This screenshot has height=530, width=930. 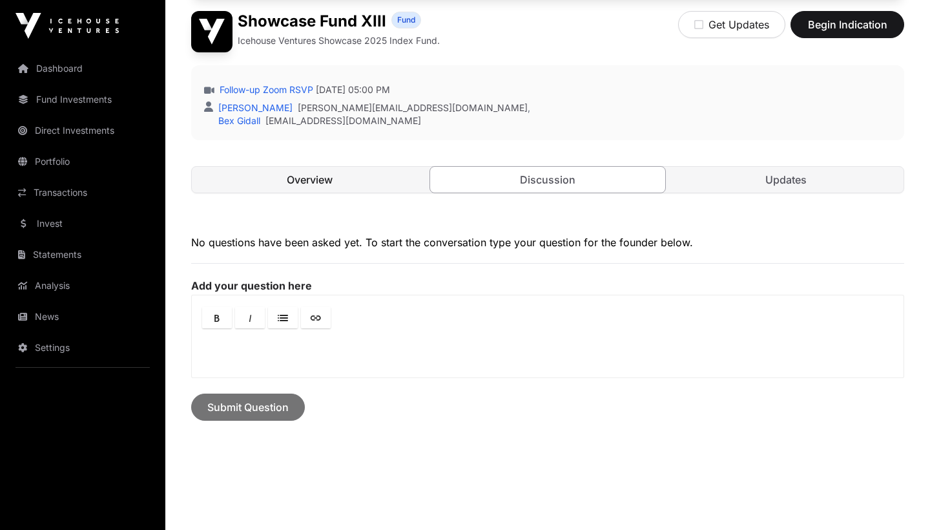 What do you see at coordinates (406, 20) in the screenshot?
I see `span: Fund` at bounding box center [406, 20].